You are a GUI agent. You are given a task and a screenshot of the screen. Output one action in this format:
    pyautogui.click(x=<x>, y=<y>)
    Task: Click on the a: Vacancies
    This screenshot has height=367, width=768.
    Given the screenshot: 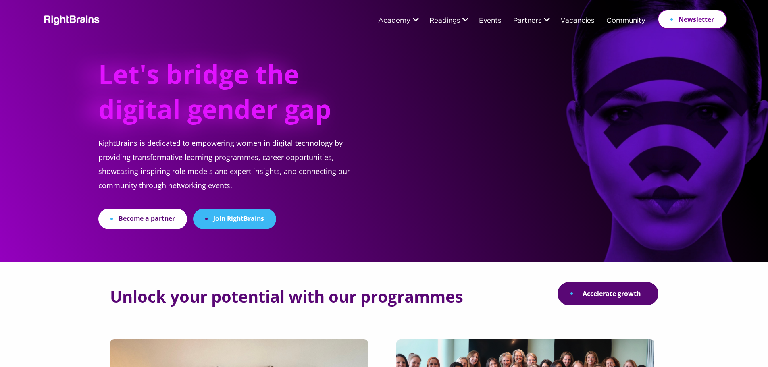 What is the action you would take?
    pyautogui.click(x=577, y=21)
    